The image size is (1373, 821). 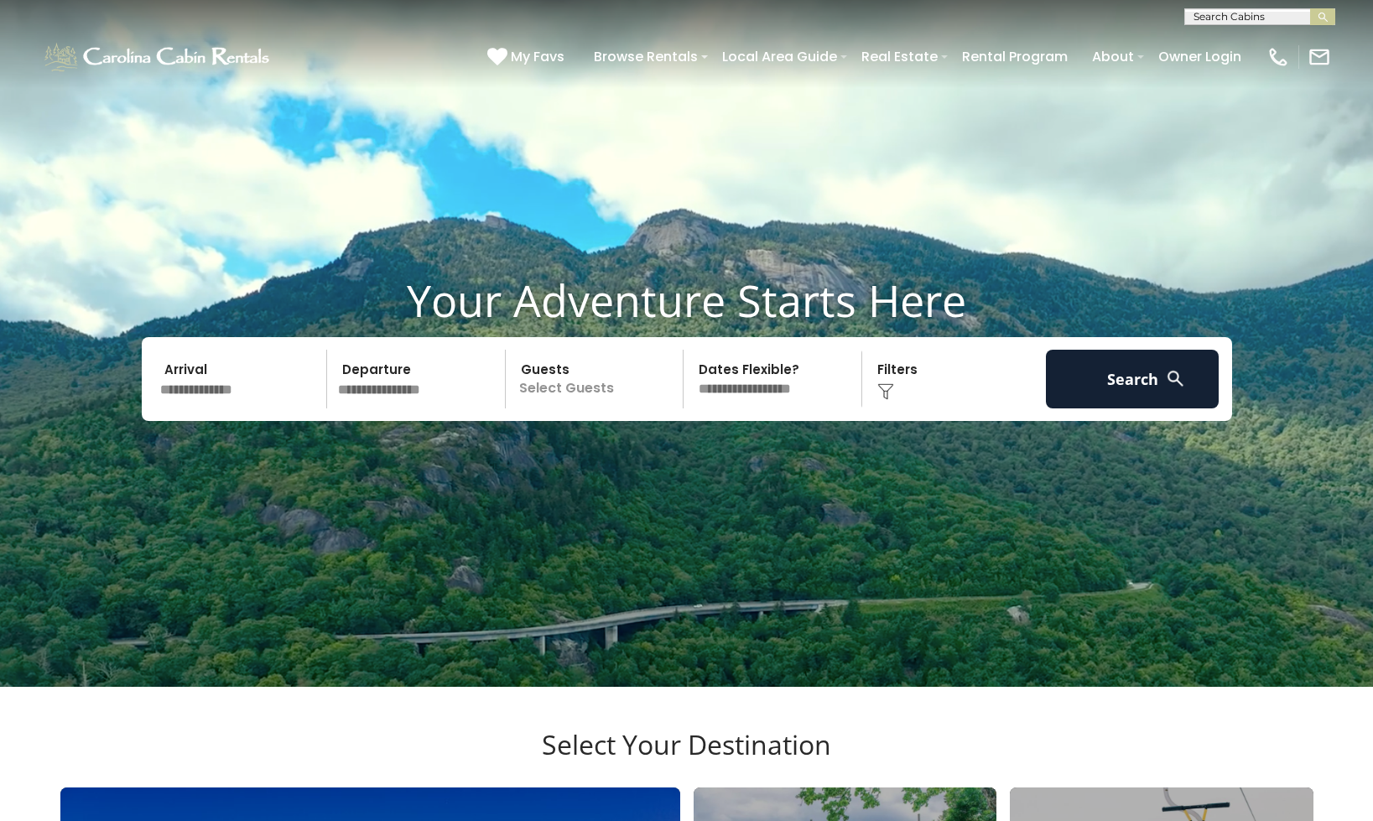 I want to click on img: phone-regular-white.png, so click(x=1278, y=57).